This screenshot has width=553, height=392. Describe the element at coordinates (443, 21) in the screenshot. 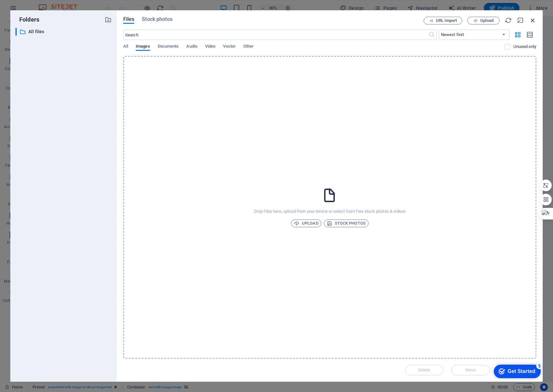

I see `button: URL import` at that location.